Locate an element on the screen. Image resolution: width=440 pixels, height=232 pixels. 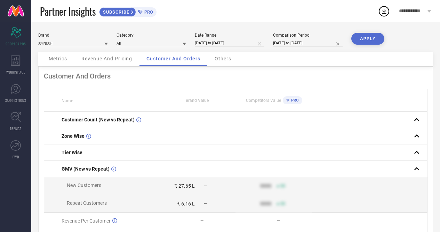
span: Partner Insights is located at coordinates (68, 11).